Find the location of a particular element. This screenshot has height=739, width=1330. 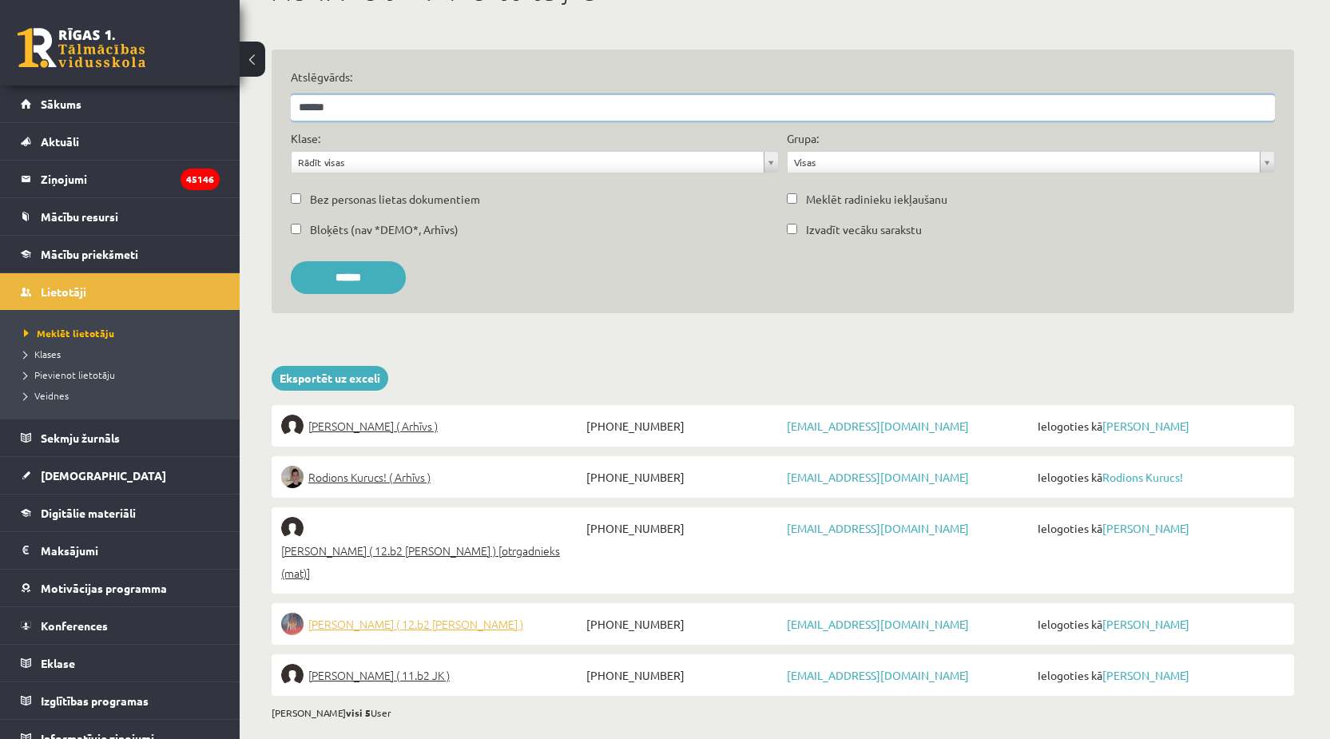

span: Veidnes is located at coordinates (46, 395).